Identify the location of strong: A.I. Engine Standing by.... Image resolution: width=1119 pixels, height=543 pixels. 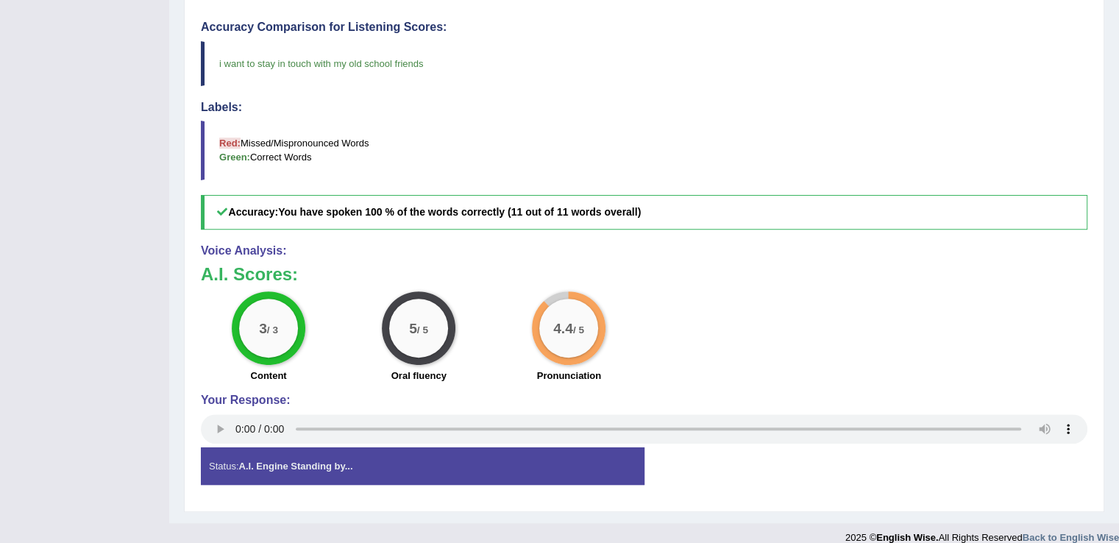
(295, 466).